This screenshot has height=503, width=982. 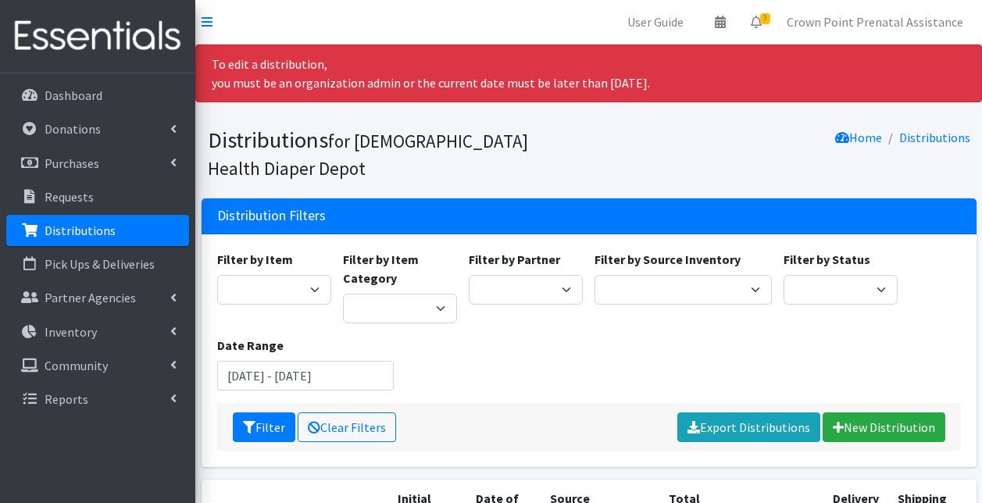 I want to click on img: HumanEssentials, so click(x=98, y=36).